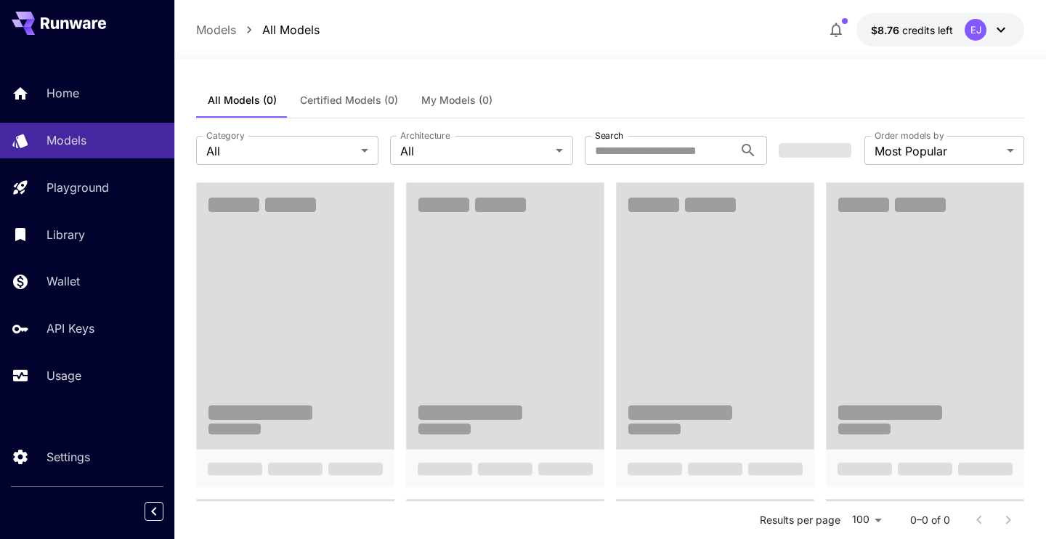  What do you see at coordinates (291, 30) in the screenshot?
I see `a: All Models` at bounding box center [291, 30].